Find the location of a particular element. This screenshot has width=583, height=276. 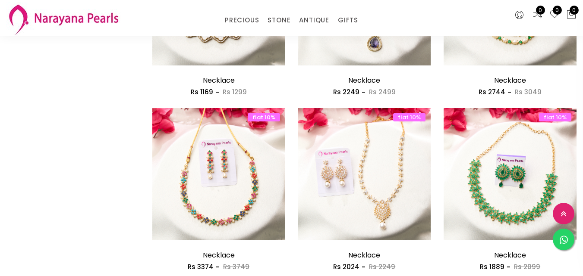

a: STONE is located at coordinates (279, 20).